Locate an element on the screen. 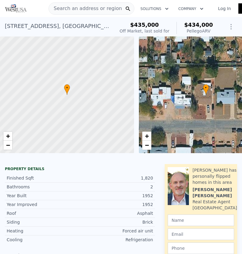  div: Real Estate Agent is located at coordinates (212, 202).